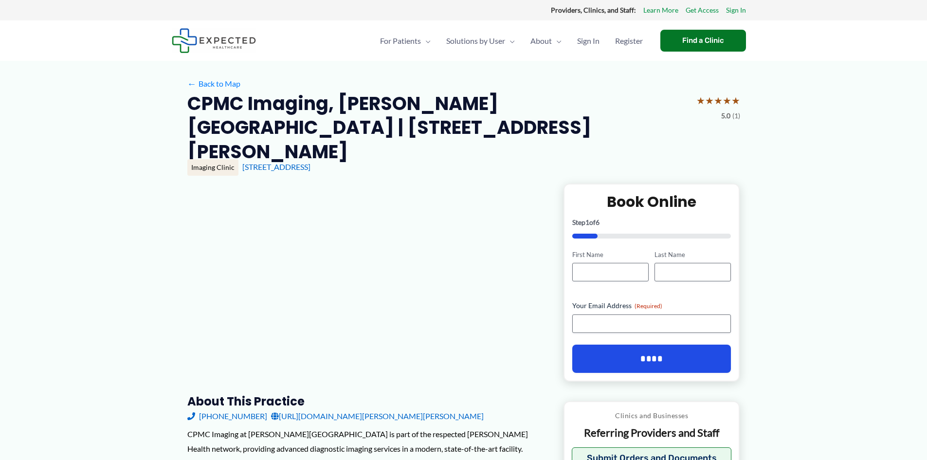 Image resolution: width=927 pixels, height=460 pixels. What do you see at coordinates (597, 222) in the screenshot?
I see `span: 6` at bounding box center [597, 222].